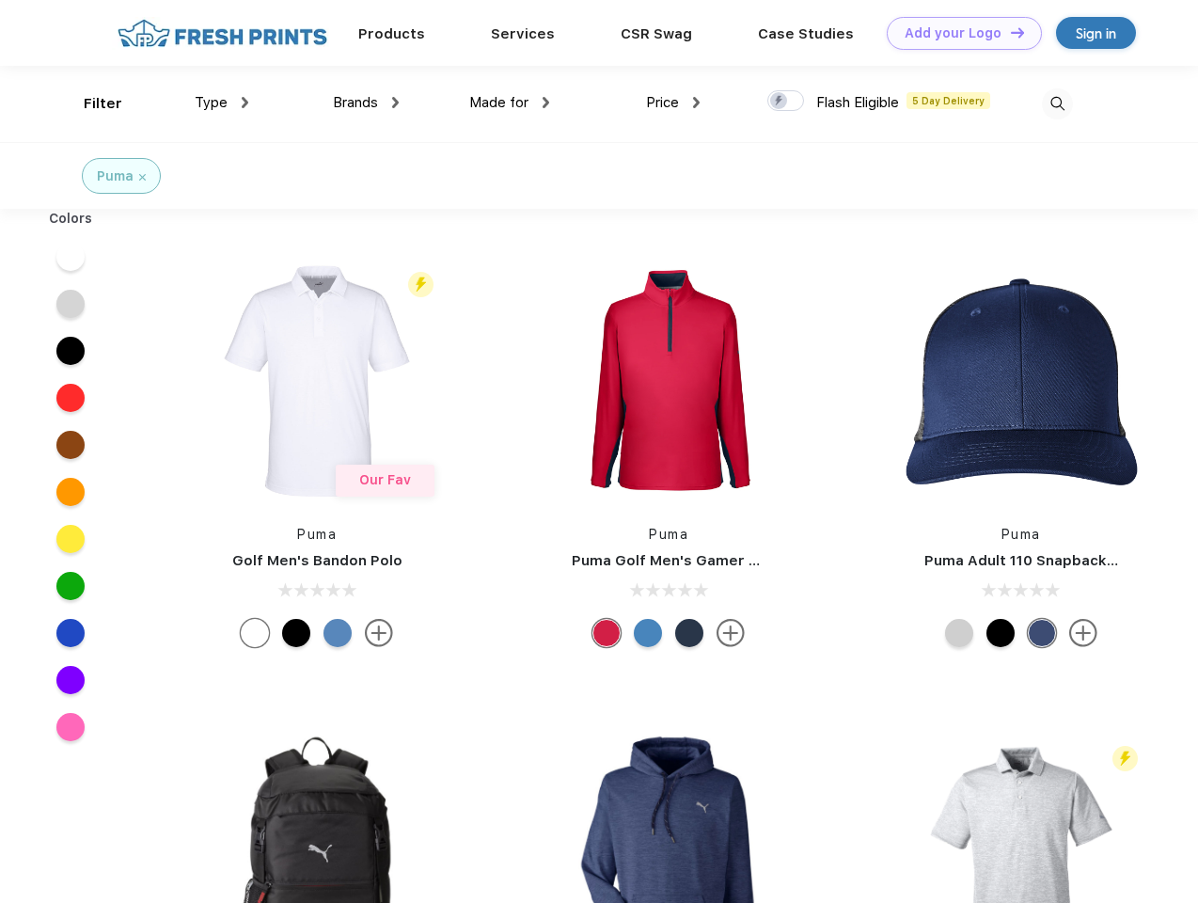 The height and width of the screenshot is (903, 1198). Describe the element at coordinates (71, 218) in the screenshot. I see `div: Colors` at that location.